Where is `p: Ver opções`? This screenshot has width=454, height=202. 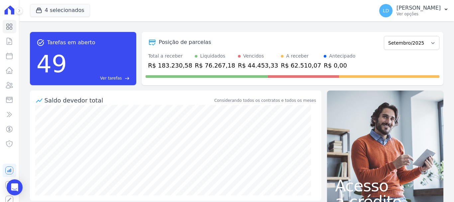
p: Ver opções is located at coordinates (418, 14).